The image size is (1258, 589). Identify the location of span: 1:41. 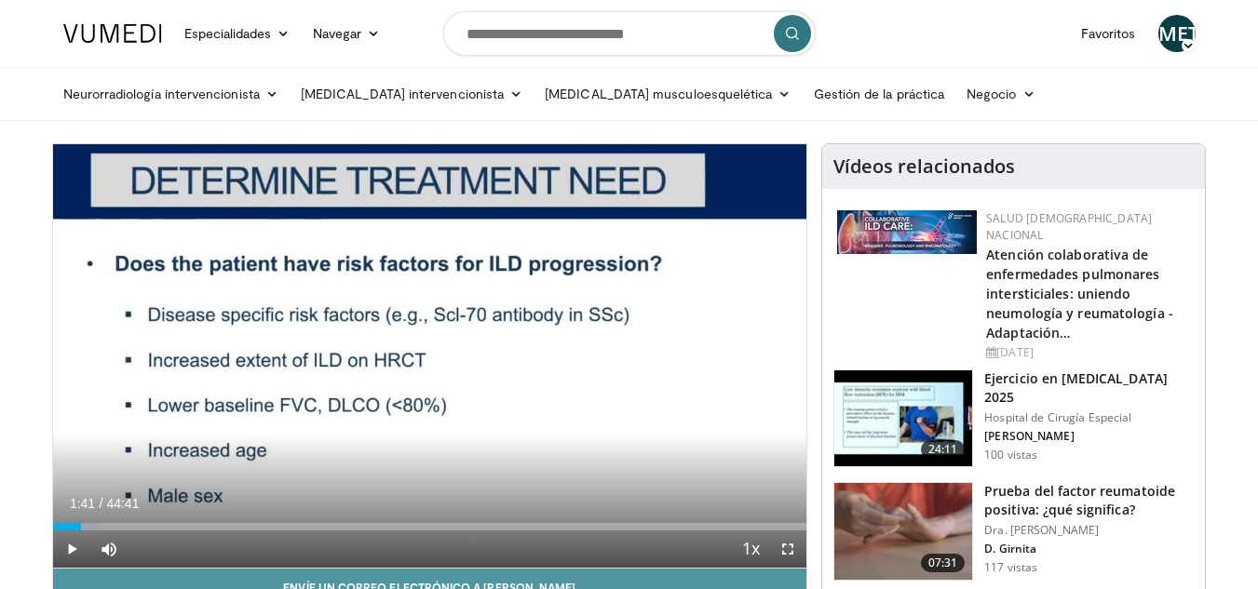
(82, 504).